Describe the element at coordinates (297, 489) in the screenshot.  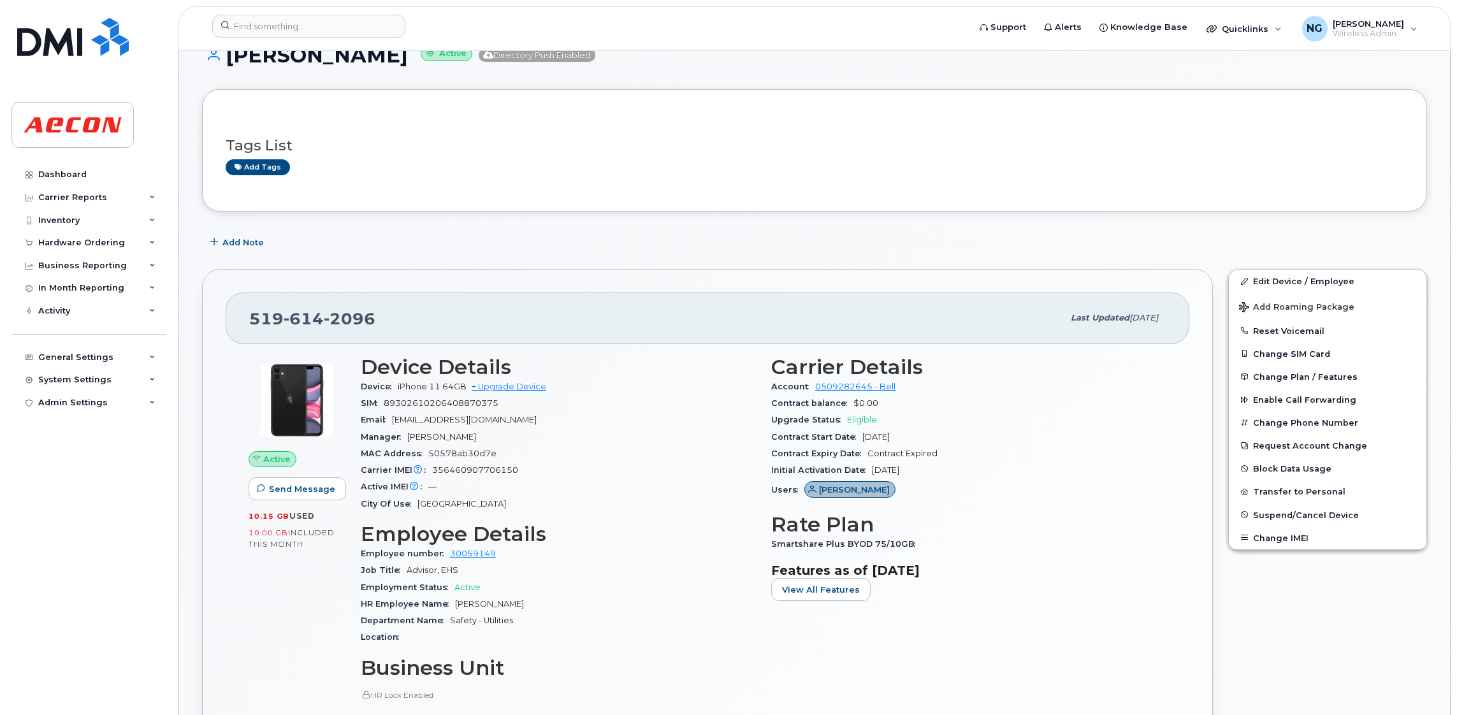
I see `button: Send Message` at that location.